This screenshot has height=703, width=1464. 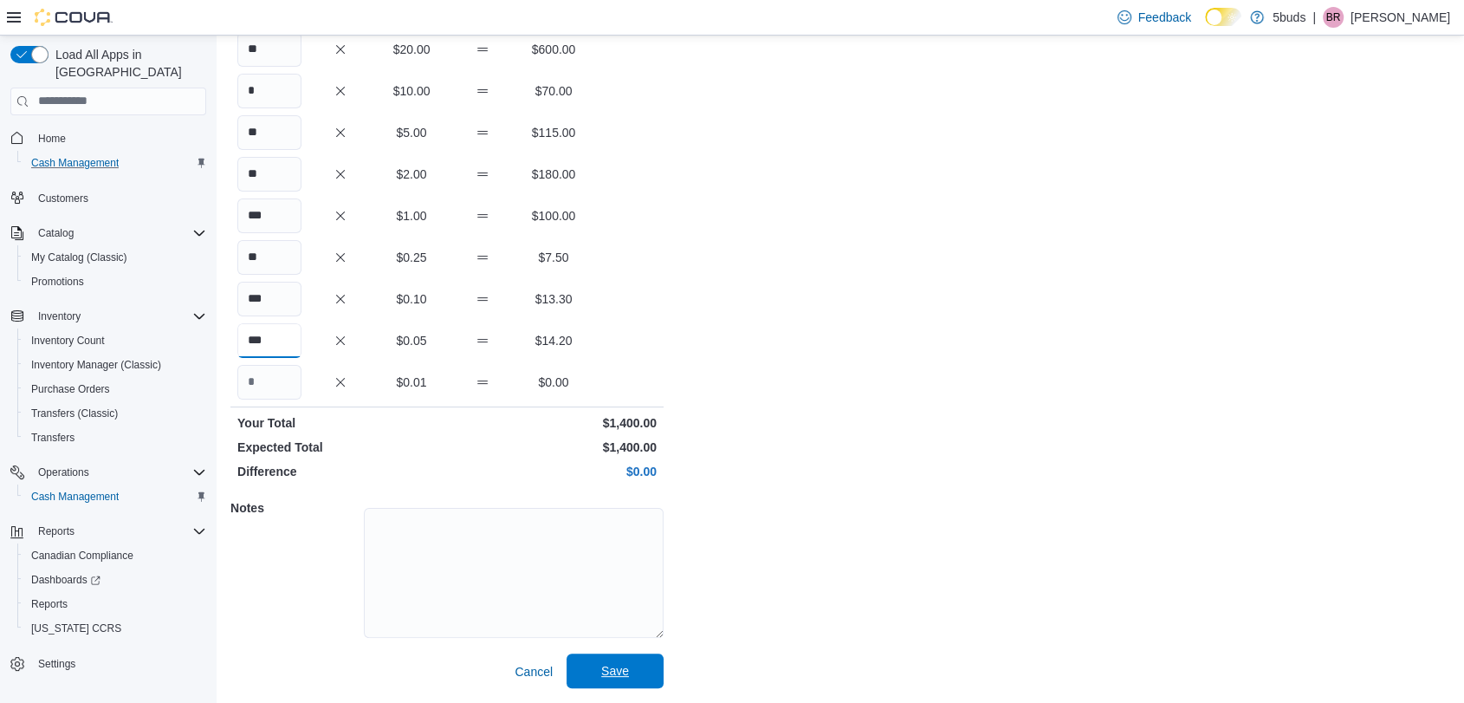 I want to click on p: $180.00, so click(x=554, y=174).